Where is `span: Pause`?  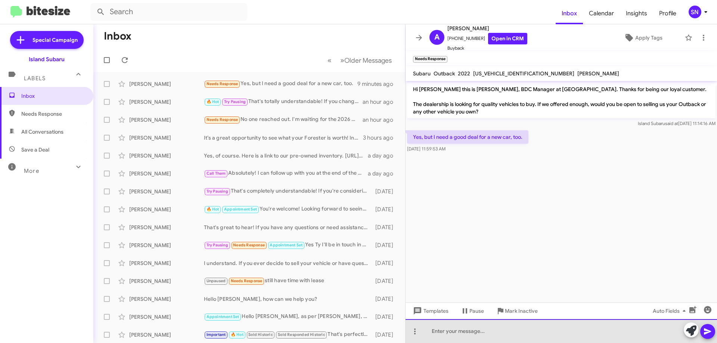 span: Pause is located at coordinates (477, 311).